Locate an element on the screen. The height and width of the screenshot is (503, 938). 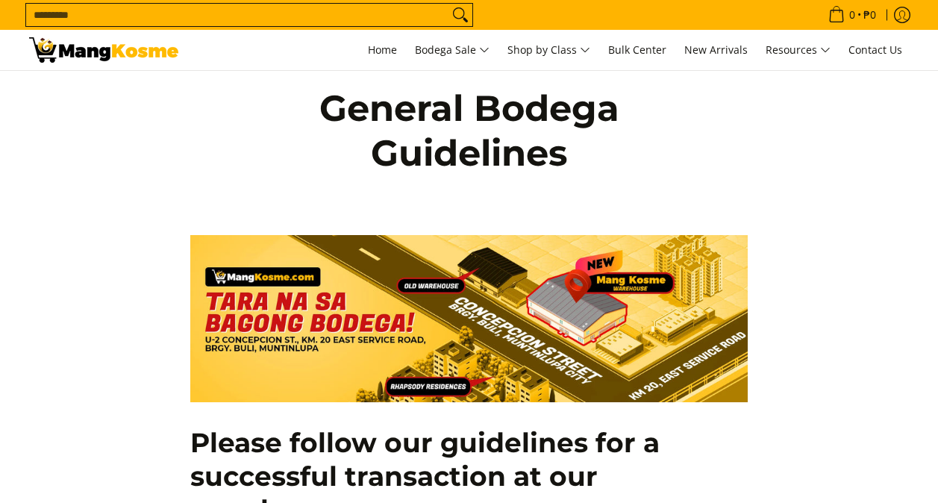
nav: Main Menu is located at coordinates (551, 50).